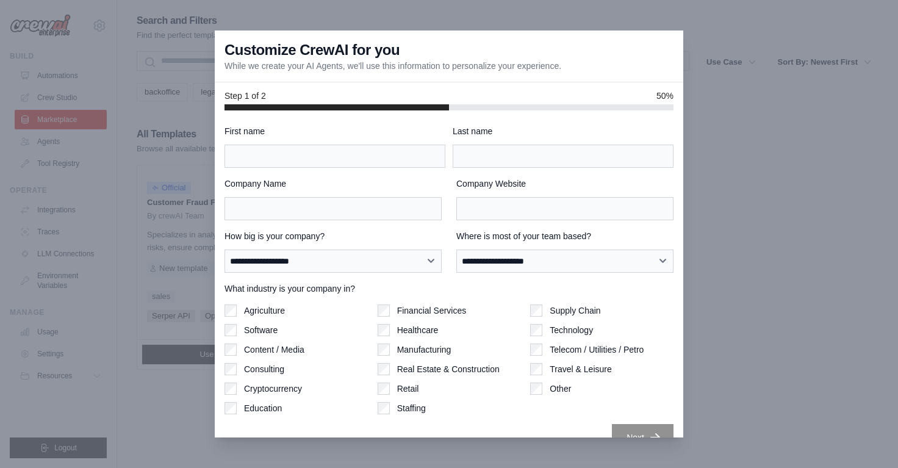  I want to click on button: Next, so click(643, 438).